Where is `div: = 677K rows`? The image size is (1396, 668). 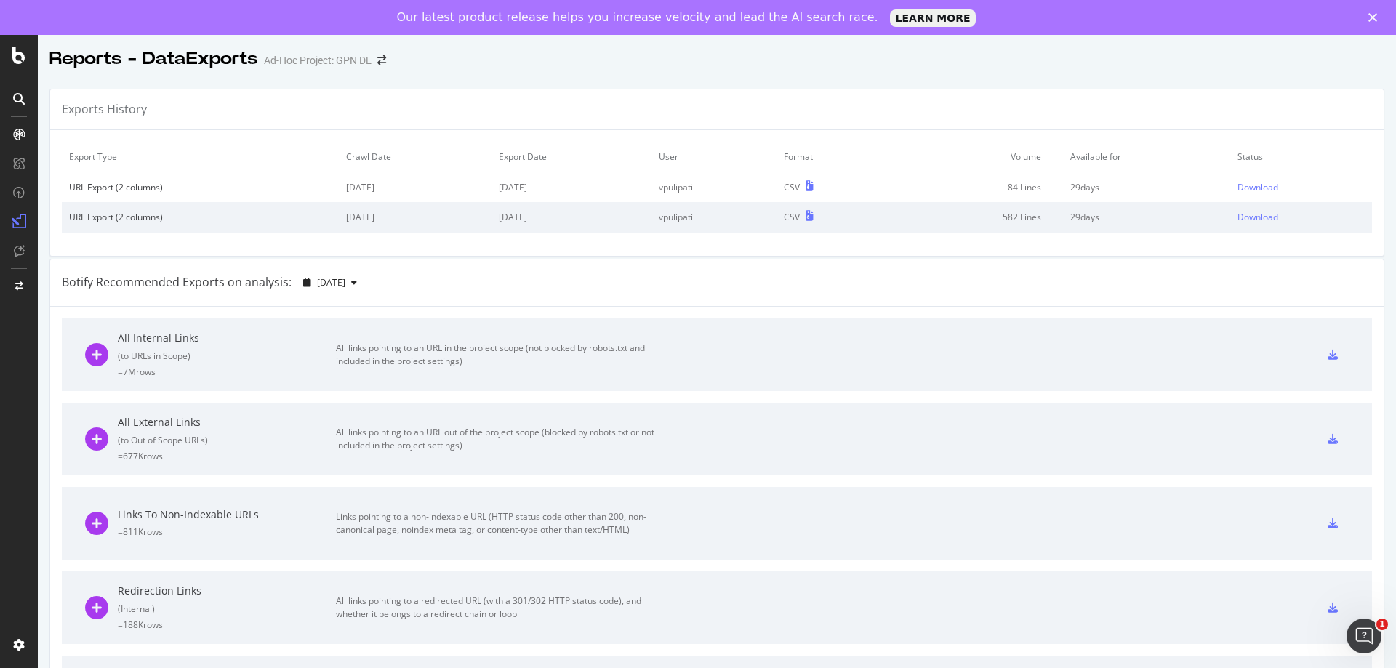
div: = 677K rows is located at coordinates (227, 456).